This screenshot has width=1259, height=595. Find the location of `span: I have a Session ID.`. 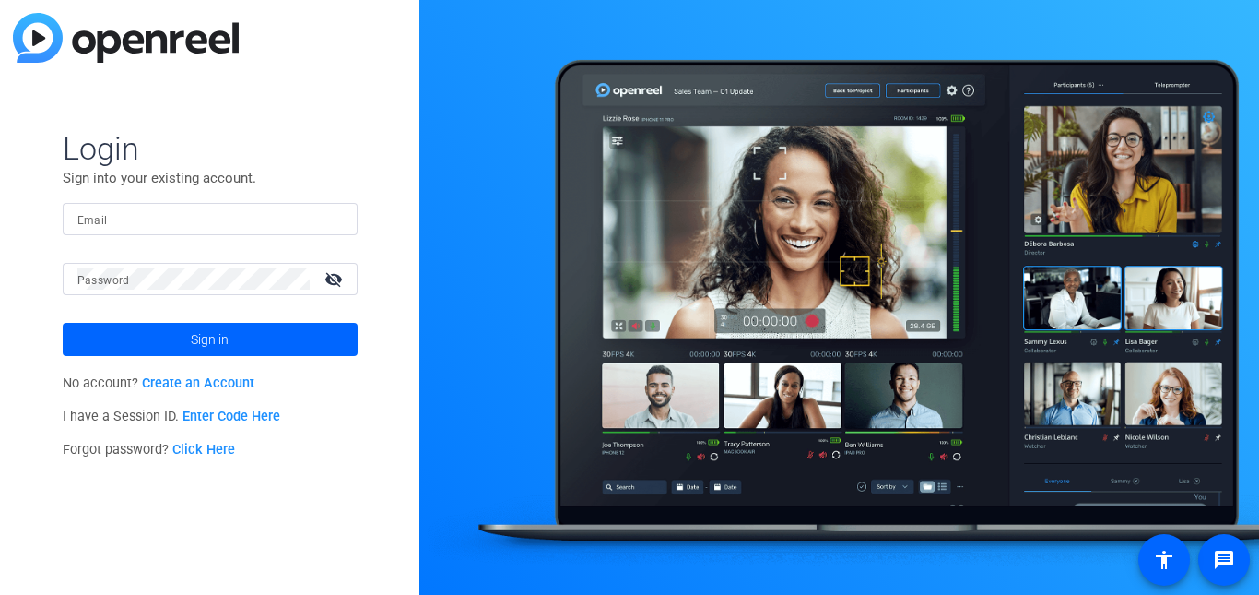

span: I have a Session ID. is located at coordinates (171, 416).